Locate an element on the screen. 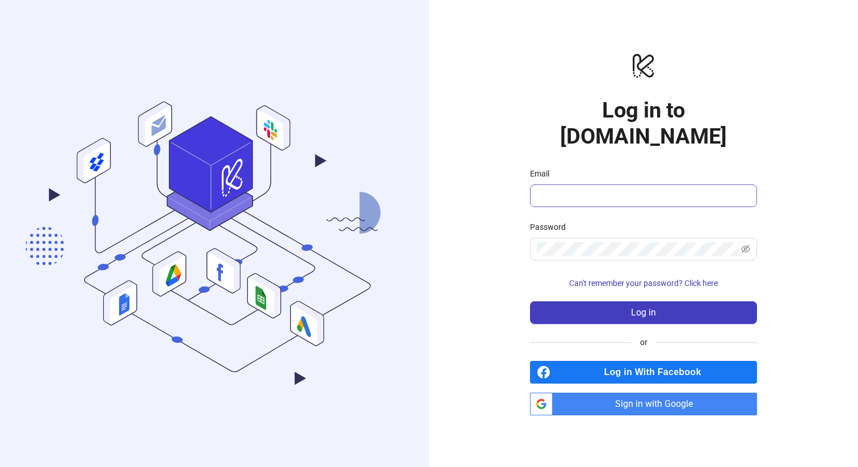 The image size is (858, 467). button: Can't remember your password? Click here is located at coordinates (643, 283).